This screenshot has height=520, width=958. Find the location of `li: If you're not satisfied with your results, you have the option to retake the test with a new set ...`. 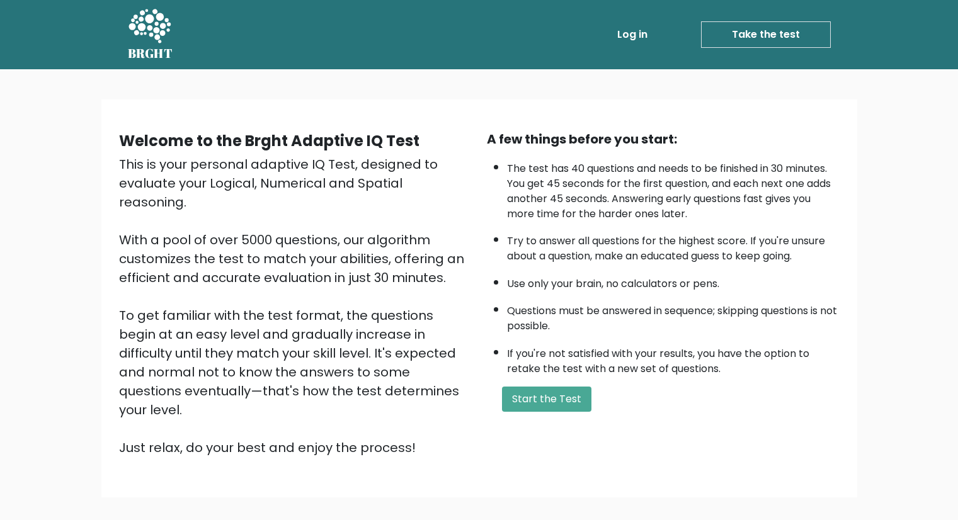

li: If you're not satisfied with your results, you have the option to retake the test with a new set ... is located at coordinates (673, 358).